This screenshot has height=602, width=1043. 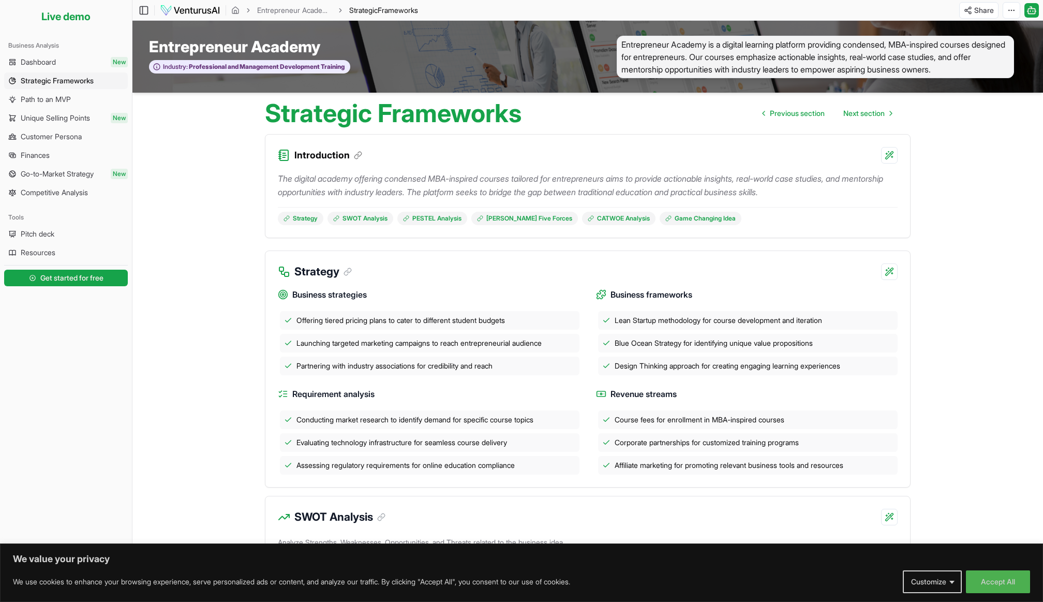 What do you see at coordinates (66, 62) in the screenshot?
I see `a: DashboardNew` at bounding box center [66, 62].